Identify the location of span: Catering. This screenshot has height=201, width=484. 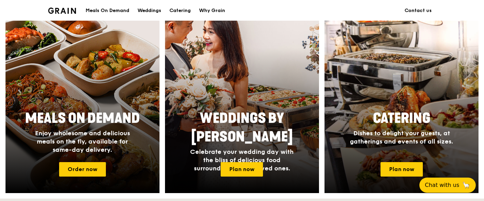
(402, 118).